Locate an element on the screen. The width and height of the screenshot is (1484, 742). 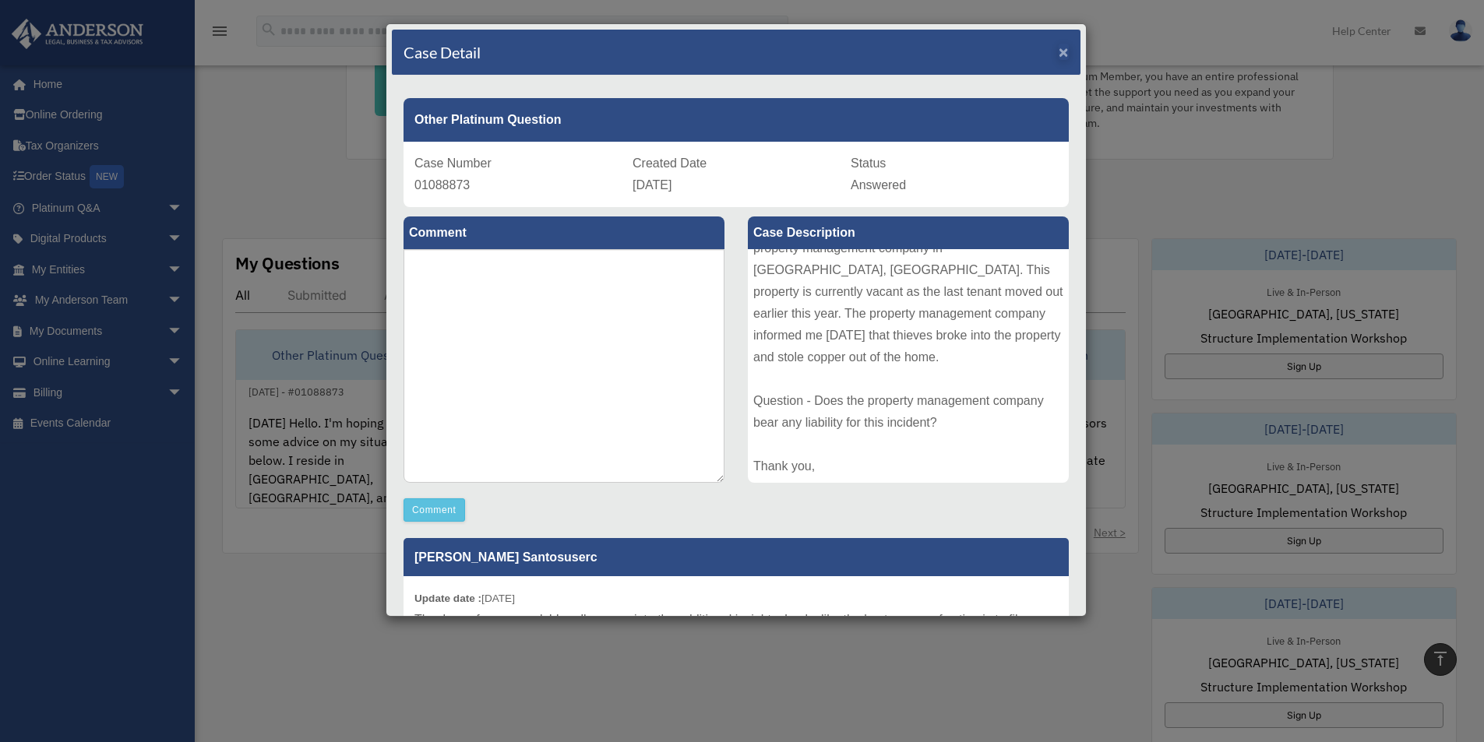
b: Update date : is located at coordinates (448, 598).